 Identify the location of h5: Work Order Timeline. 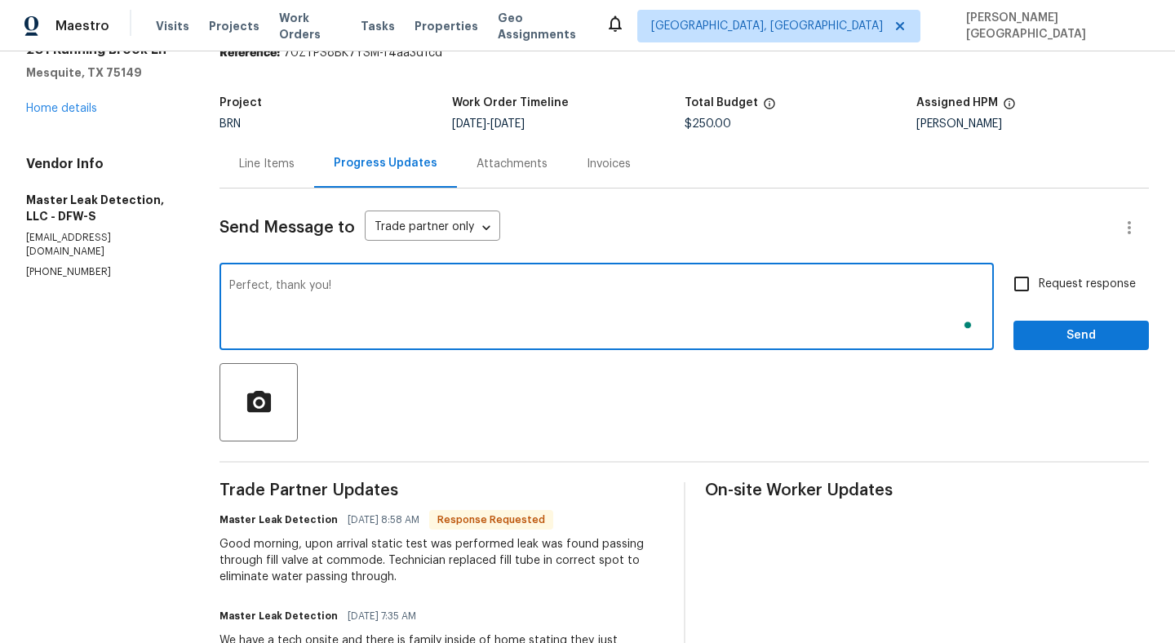
(510, 103).